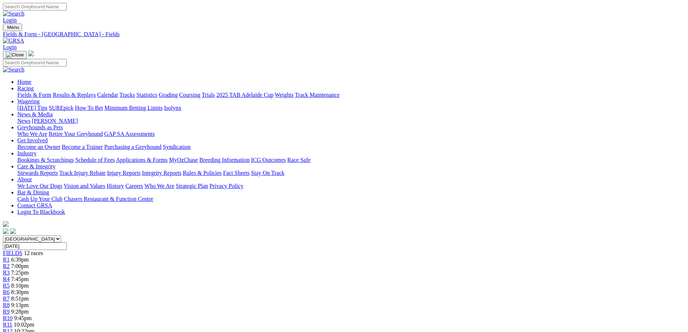  I want to click on a: Results & Replays, so click(74, 95).